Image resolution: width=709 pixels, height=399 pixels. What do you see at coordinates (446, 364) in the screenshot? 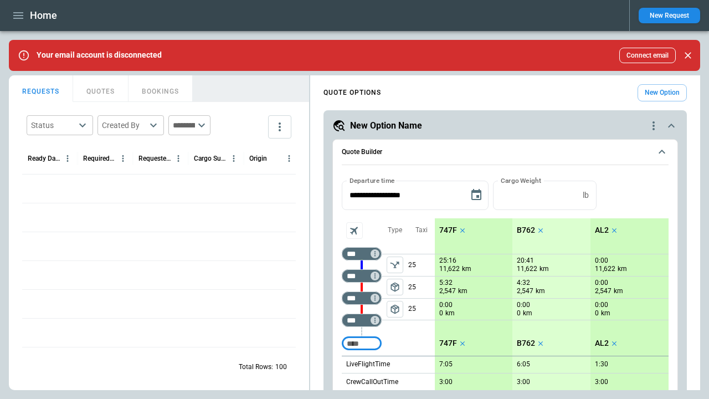
I see `p: 7:05` at bounding box center [446, 364].